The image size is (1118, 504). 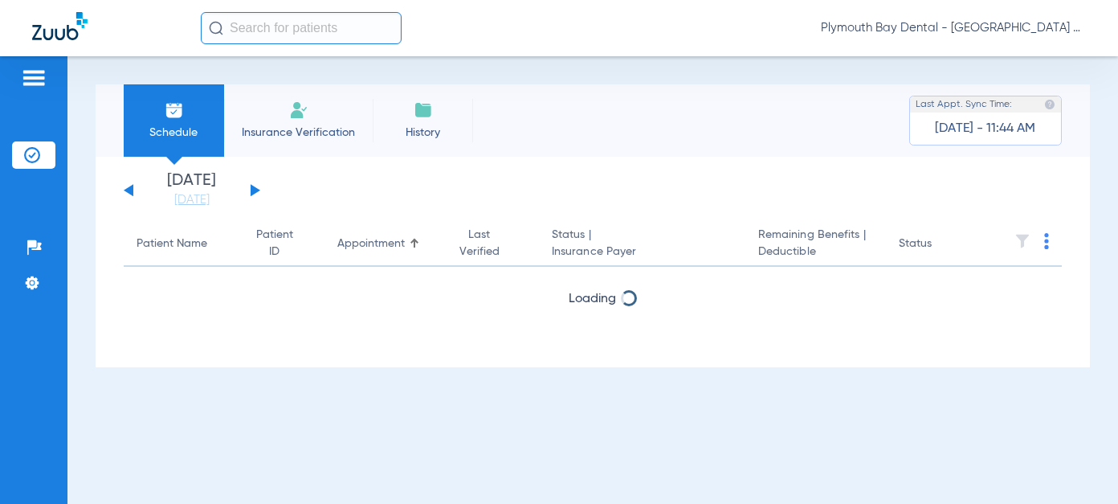 What do you see at coordinates (173, 133) in the screenshot?
I see `span: Schedule` at bounding box center [173, 133].